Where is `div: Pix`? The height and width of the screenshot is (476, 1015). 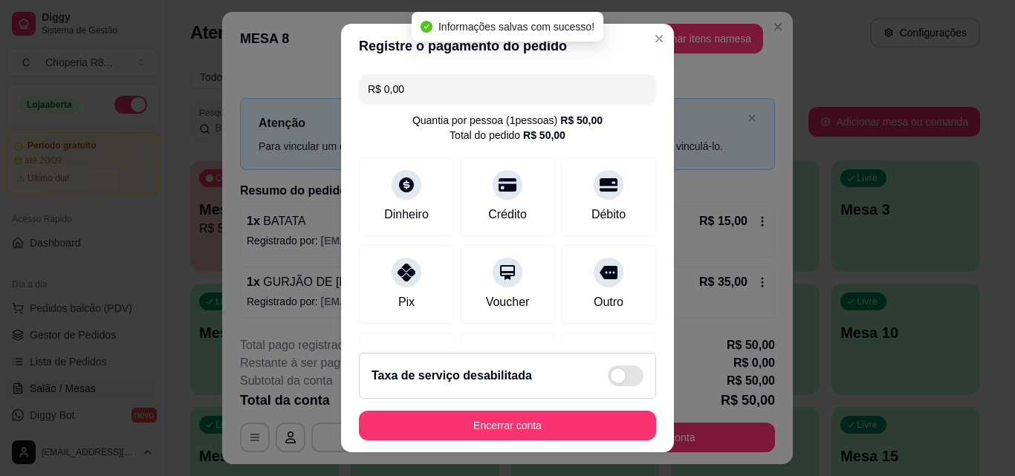
div: Pix is located at coordinates (406, 302).